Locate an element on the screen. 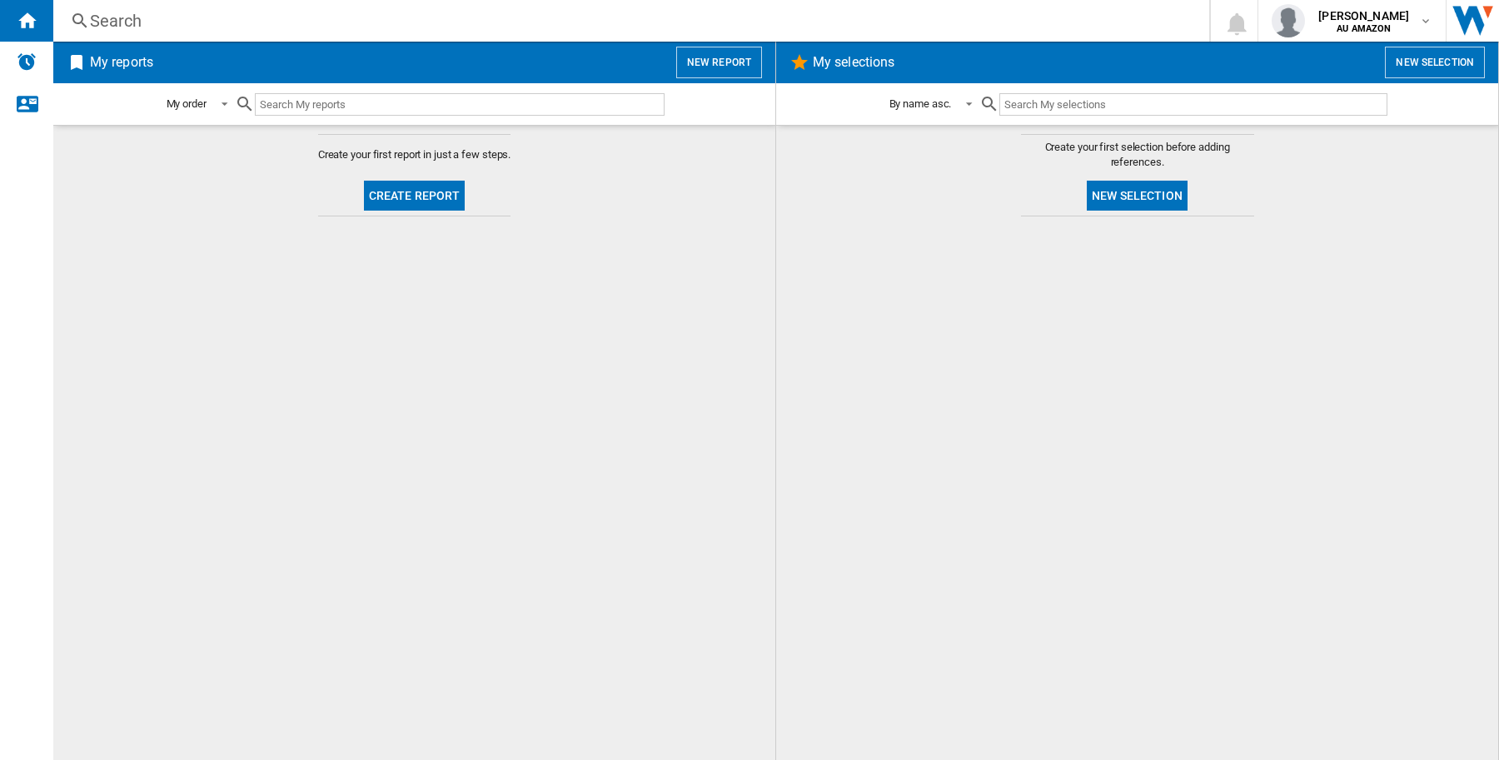 The image size is (1499, 760). h2: My selections is located at coordinates (853, 62).